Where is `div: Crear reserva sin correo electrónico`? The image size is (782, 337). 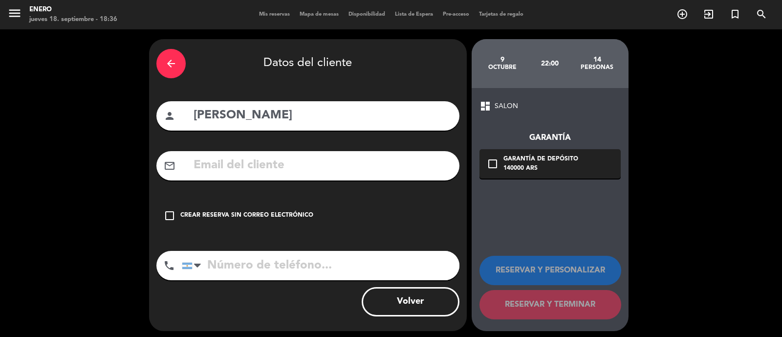
div: Crear reserva sin correo electrónico is located at coordinates (247, 215).